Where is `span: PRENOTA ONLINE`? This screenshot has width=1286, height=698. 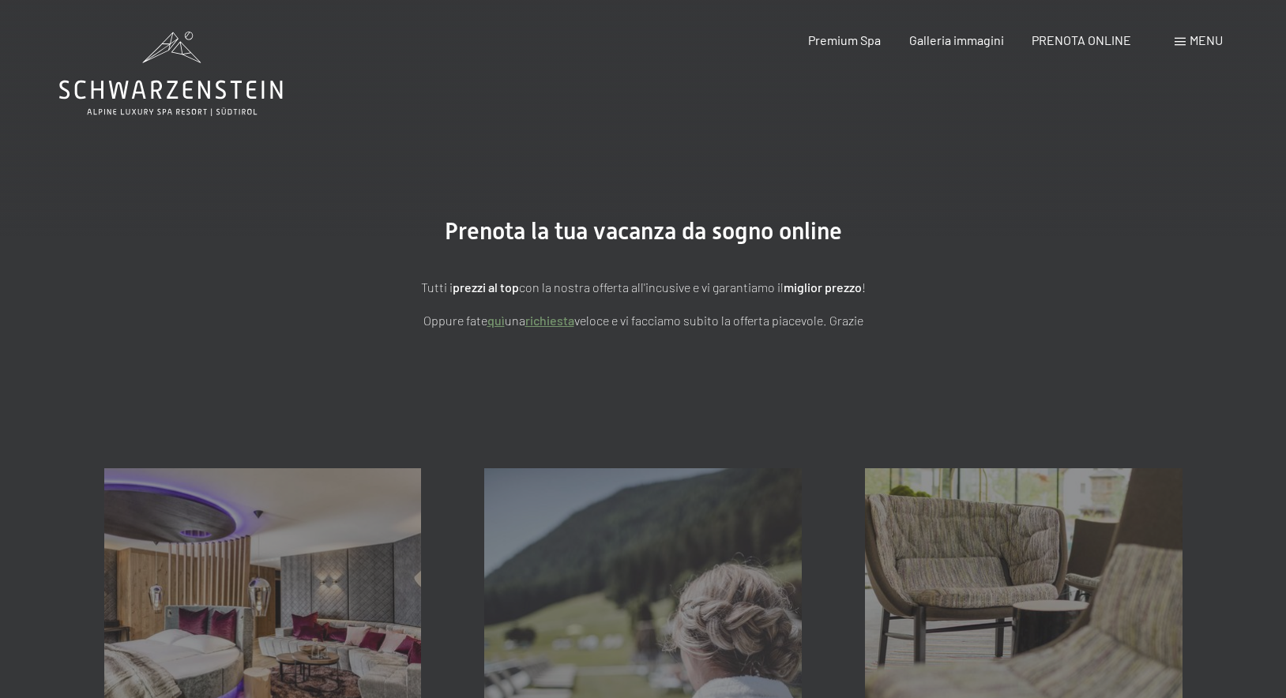 span: PRENOTA ONLINE is located at coordinates (1081, 39).